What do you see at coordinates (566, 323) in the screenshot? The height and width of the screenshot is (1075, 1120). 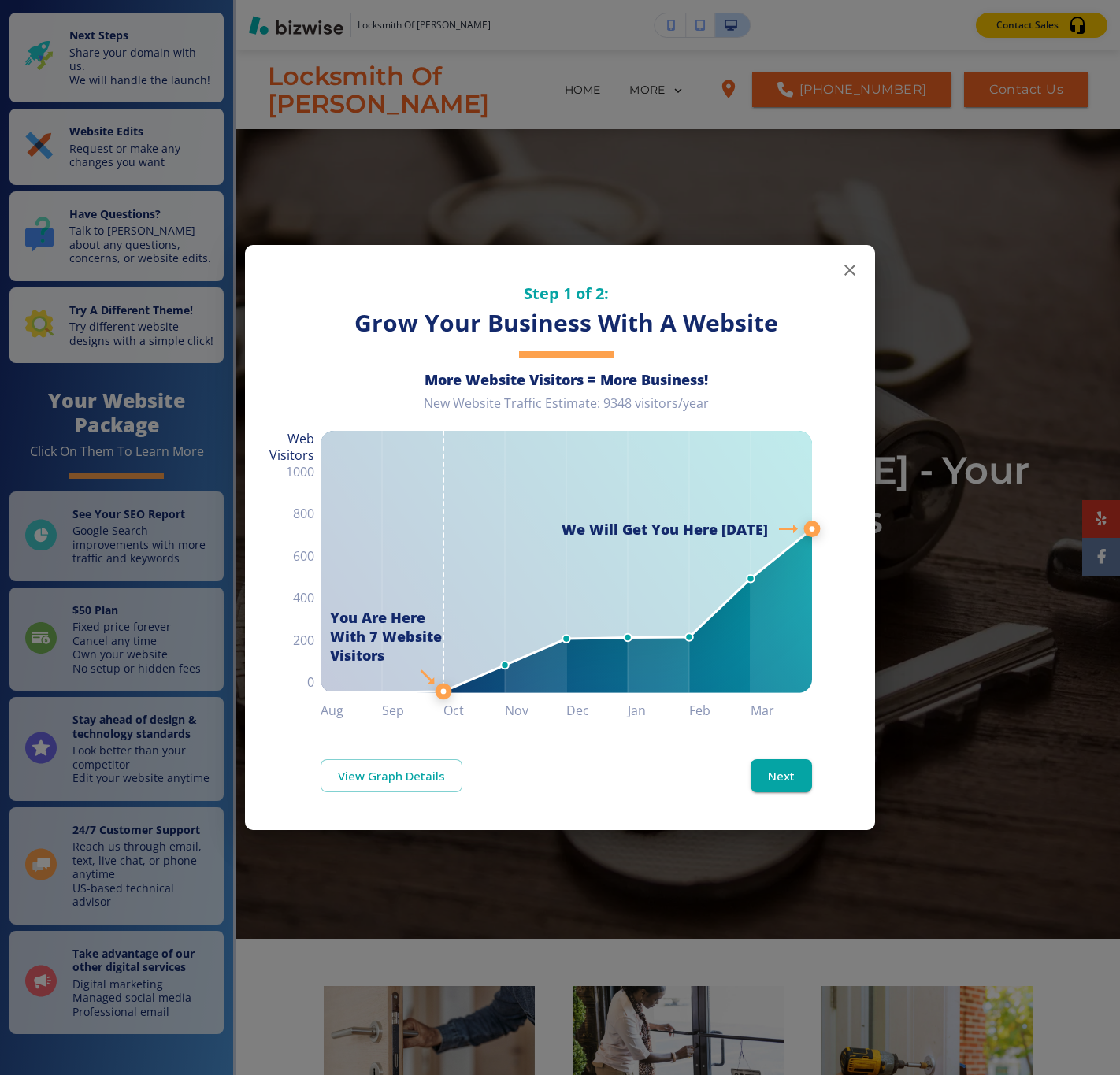 I see `h3: Grow Your Business With A Website` at bounding box center [566, 323].